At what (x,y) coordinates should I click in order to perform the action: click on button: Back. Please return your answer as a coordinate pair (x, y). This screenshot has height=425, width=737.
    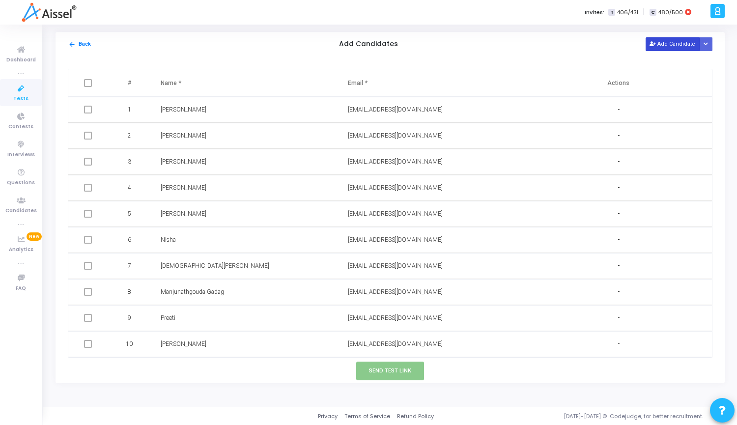
    Looking at the image, I should click on (80, 44).